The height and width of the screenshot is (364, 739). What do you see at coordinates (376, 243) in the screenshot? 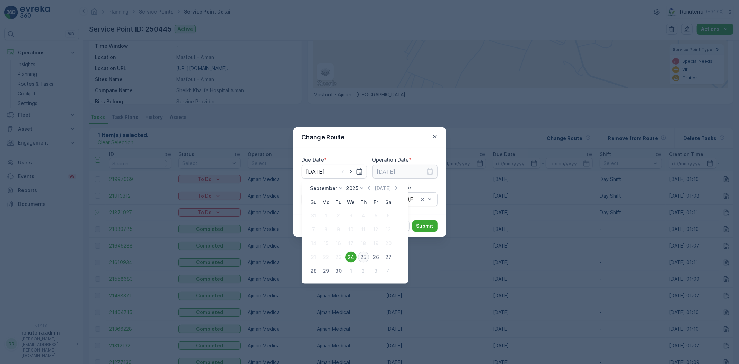
I see `div: 19` at bounding box center [376, 243].